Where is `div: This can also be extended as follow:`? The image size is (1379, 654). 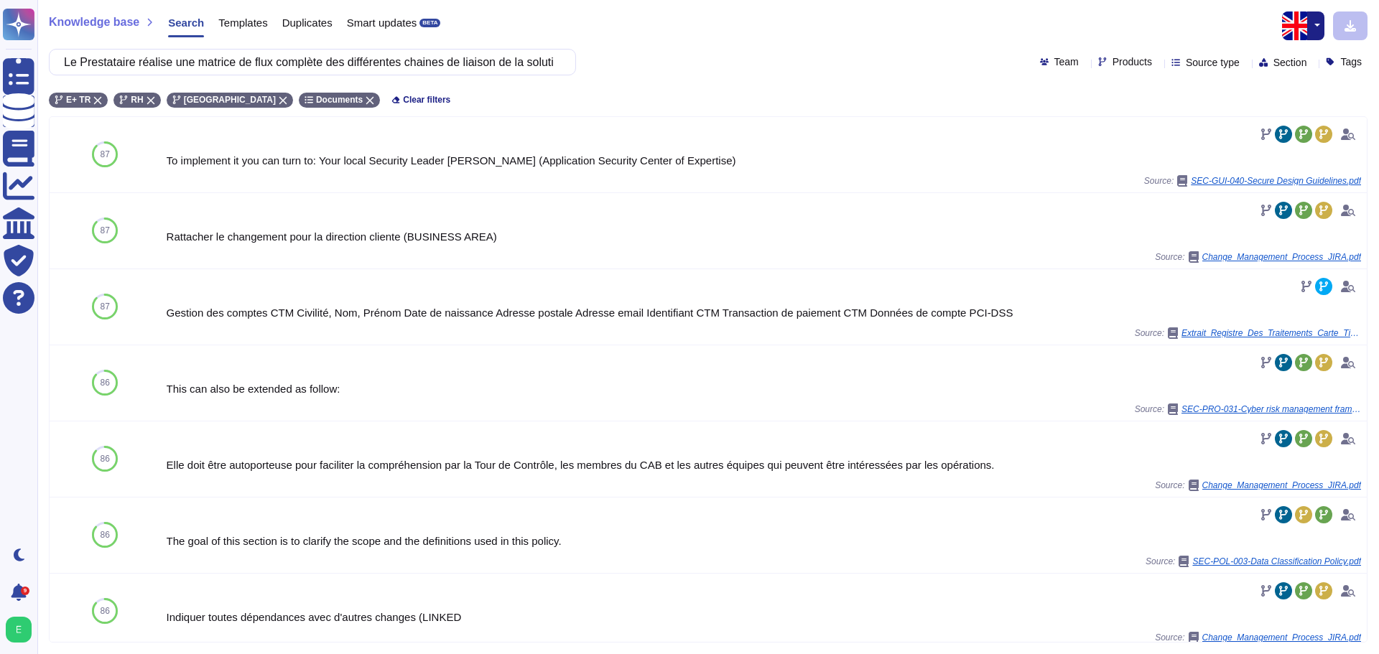
div: This can also be extended as follow: is located at coordinates (764, 389).